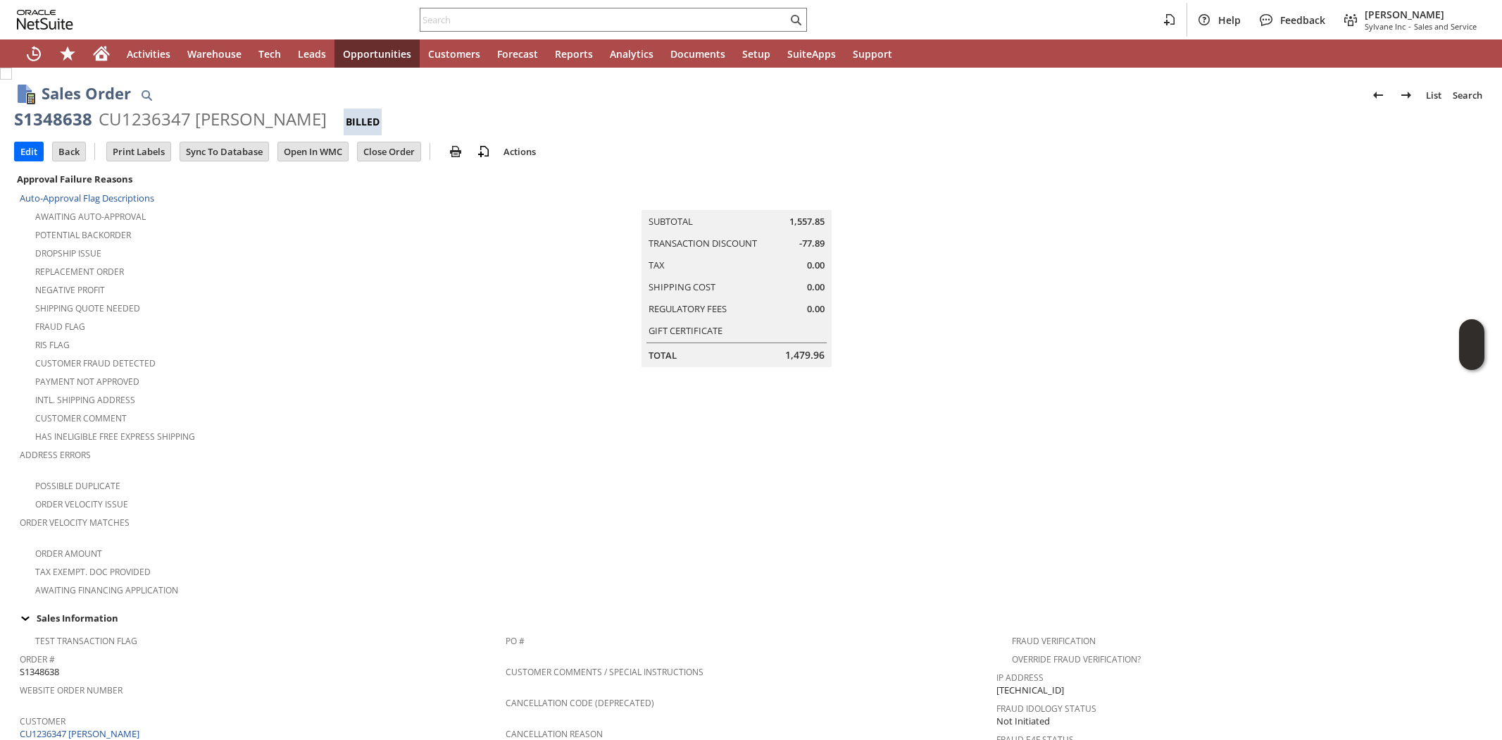 The width and height of the screenshot is (1502, 740). I want to click on a: Total, so click(663, 355).